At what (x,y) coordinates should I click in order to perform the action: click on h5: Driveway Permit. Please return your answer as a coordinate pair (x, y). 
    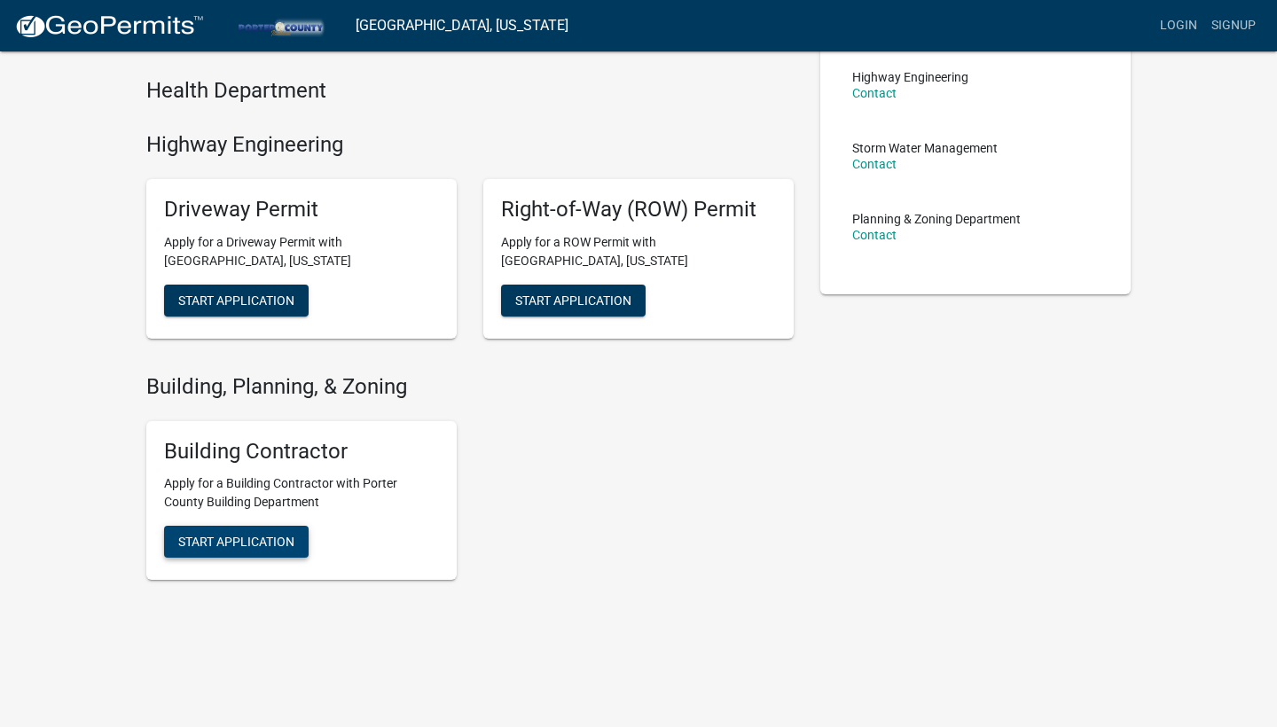
    Looking at the image, I should click on (301, 209).